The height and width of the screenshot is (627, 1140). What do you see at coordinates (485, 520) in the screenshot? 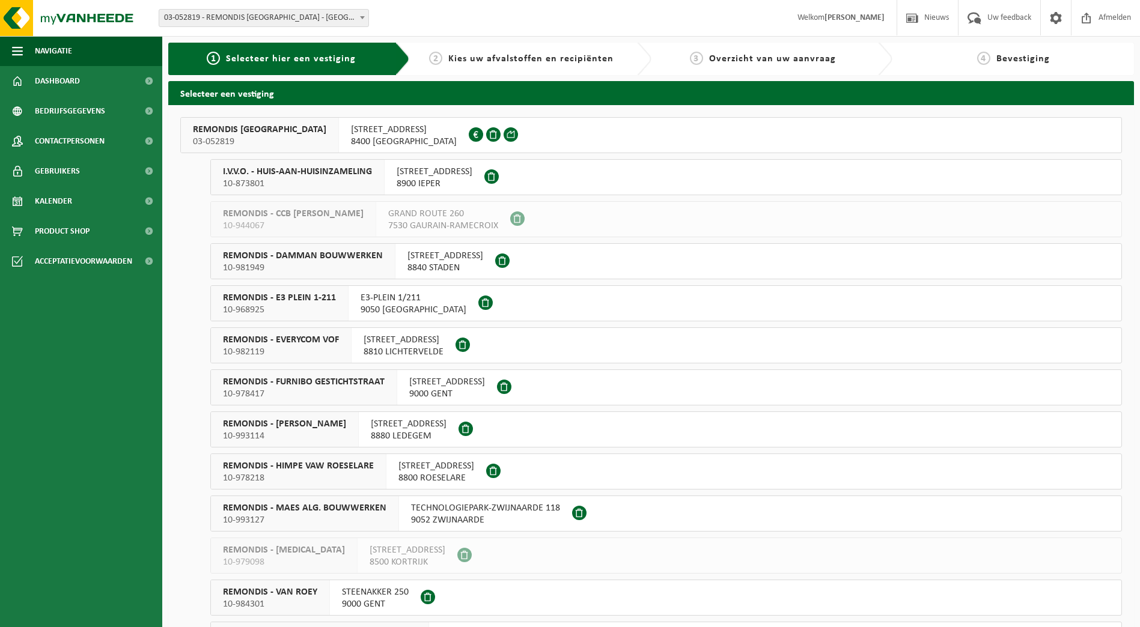
I see `span: 9052 ZWIJNAARDE` at bounding box center [485, 520].